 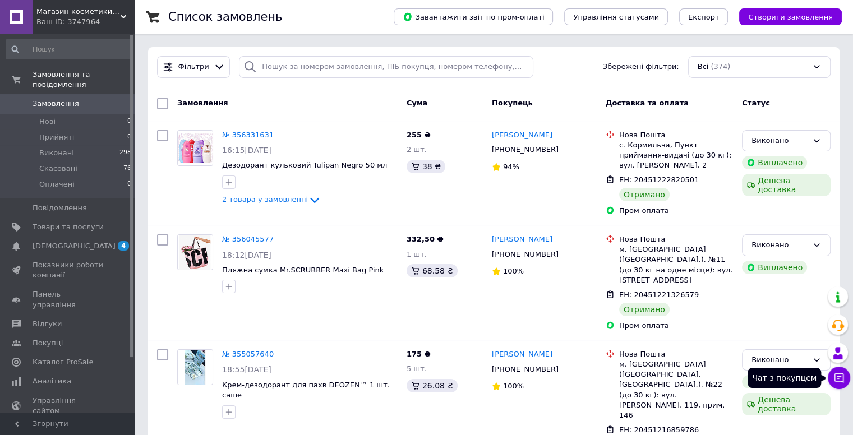 I want to click on span: Покупці, so click(x=48, y=343).